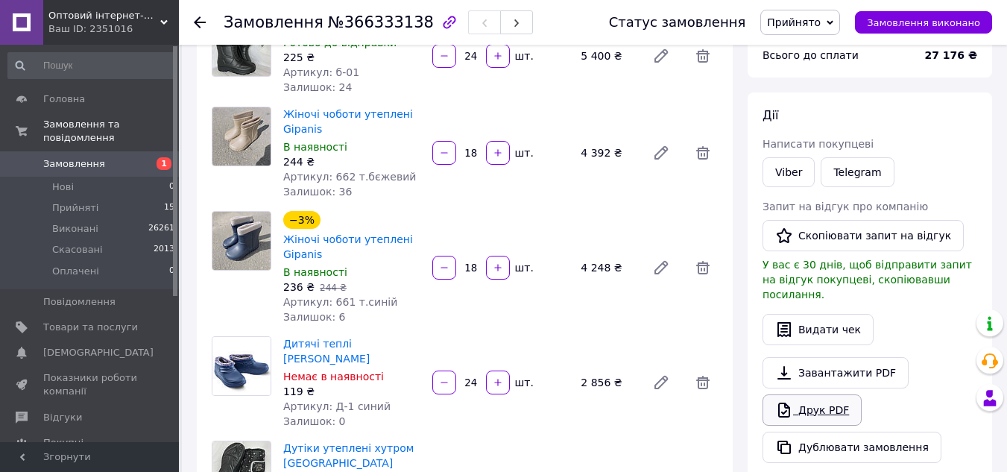 This screenshot has height=472, width=1007. Describe the element at coordinates (924, 22) in the screenshot. I see `button: Замовлення виконано` at that location.